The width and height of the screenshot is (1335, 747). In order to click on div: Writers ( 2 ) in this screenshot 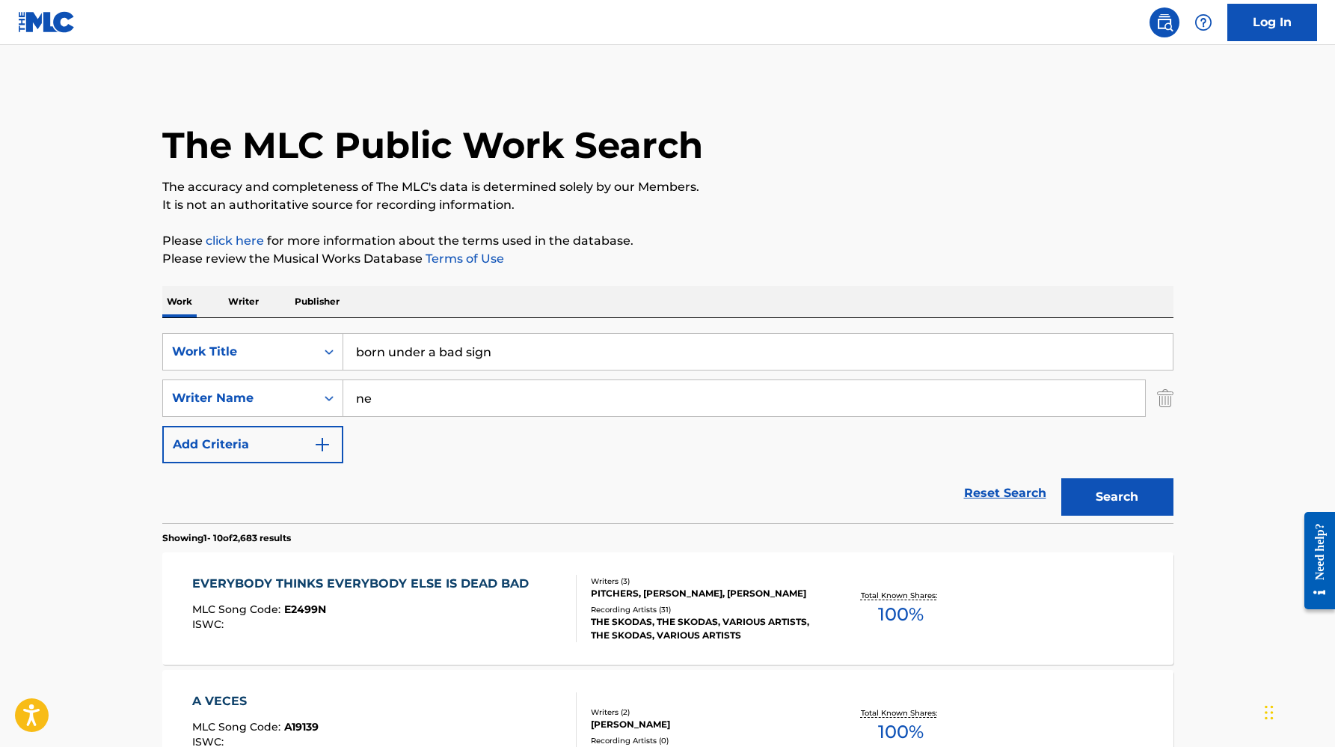, I will do `click(704, 712)`.